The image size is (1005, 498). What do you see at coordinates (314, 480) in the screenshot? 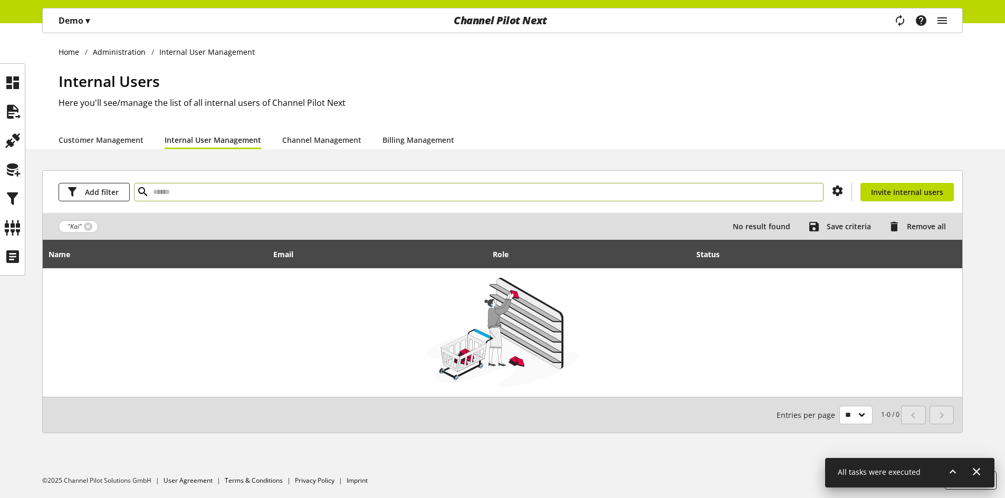
I see `a: Privacy Policy` at bounding box center [314, 480].